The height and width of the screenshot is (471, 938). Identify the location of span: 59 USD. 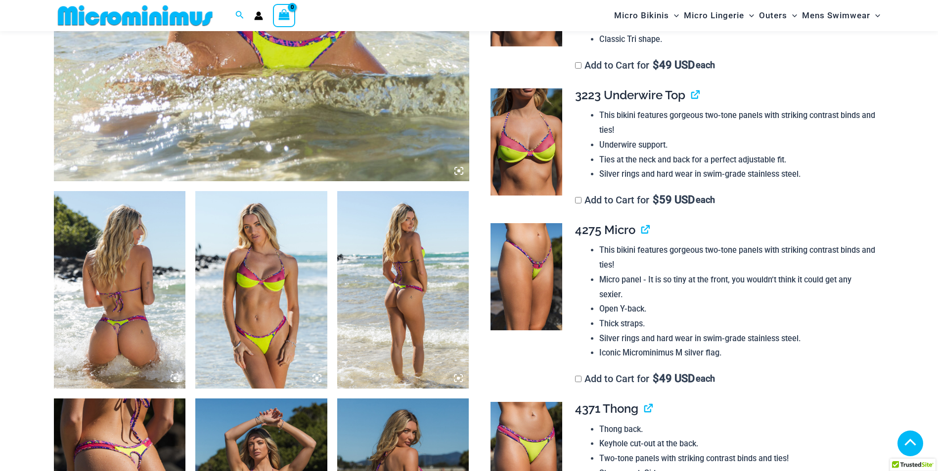
(673, 200).